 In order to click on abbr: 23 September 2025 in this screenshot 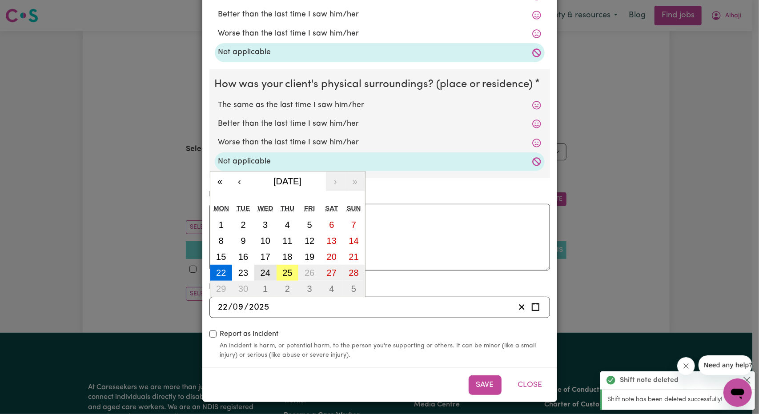, I will do `click(243, 273)`.